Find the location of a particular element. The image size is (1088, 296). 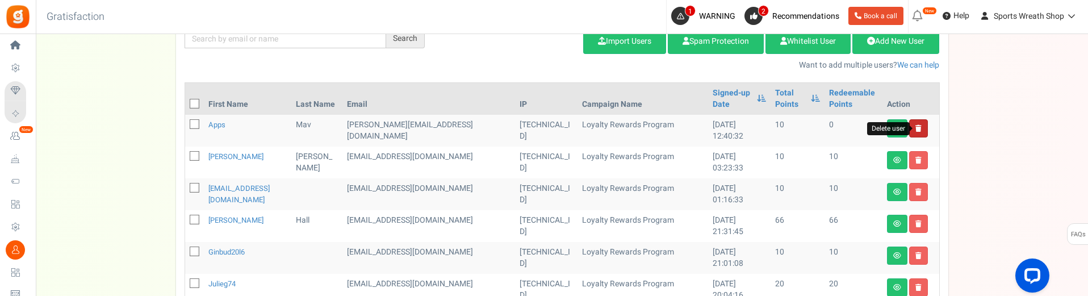

th: Campaign Name is located at coordinates (643, 99).